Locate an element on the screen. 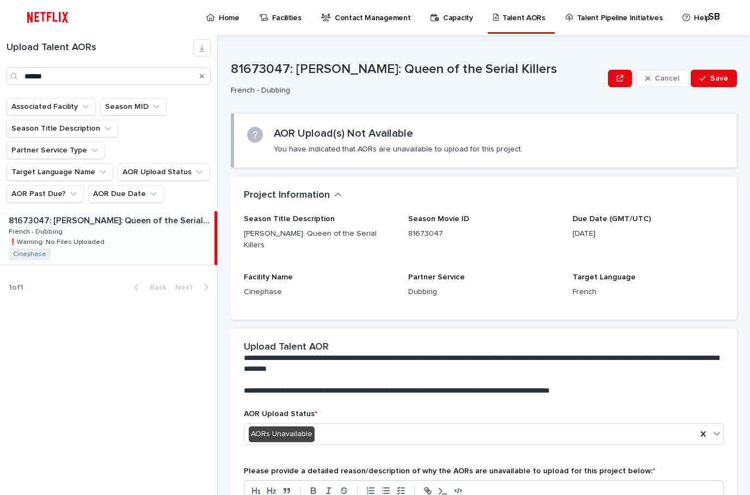  button: AOR Past Due? is located at coordinates (45, 194).